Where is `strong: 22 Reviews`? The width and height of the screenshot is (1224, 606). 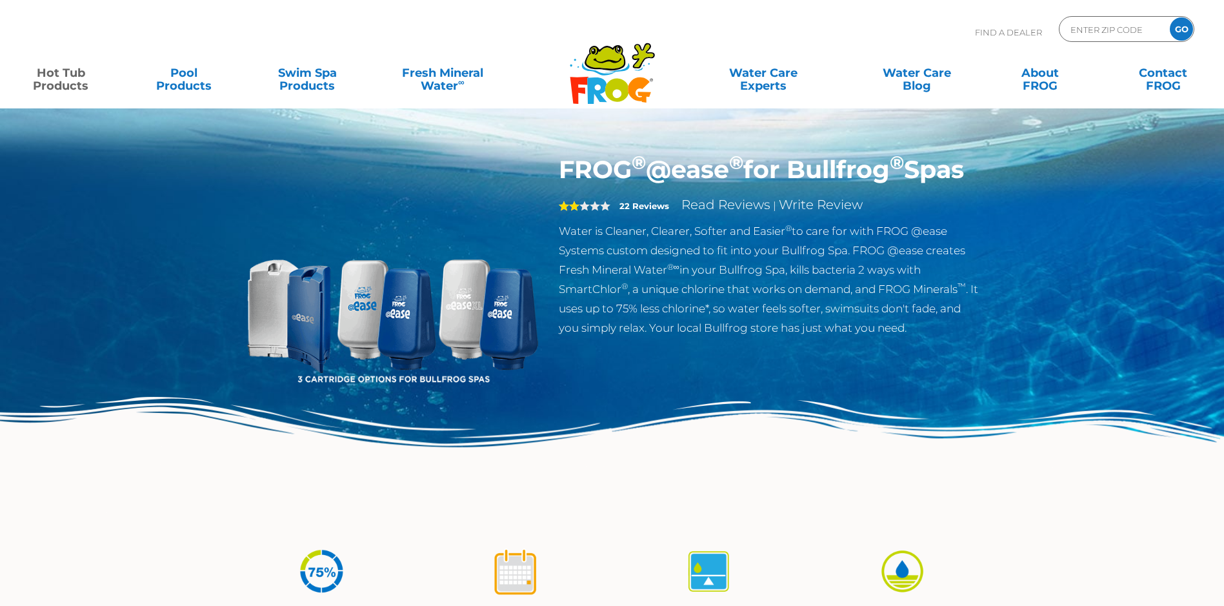 strong: 22 Reviews is located at coordinates (644, 206).